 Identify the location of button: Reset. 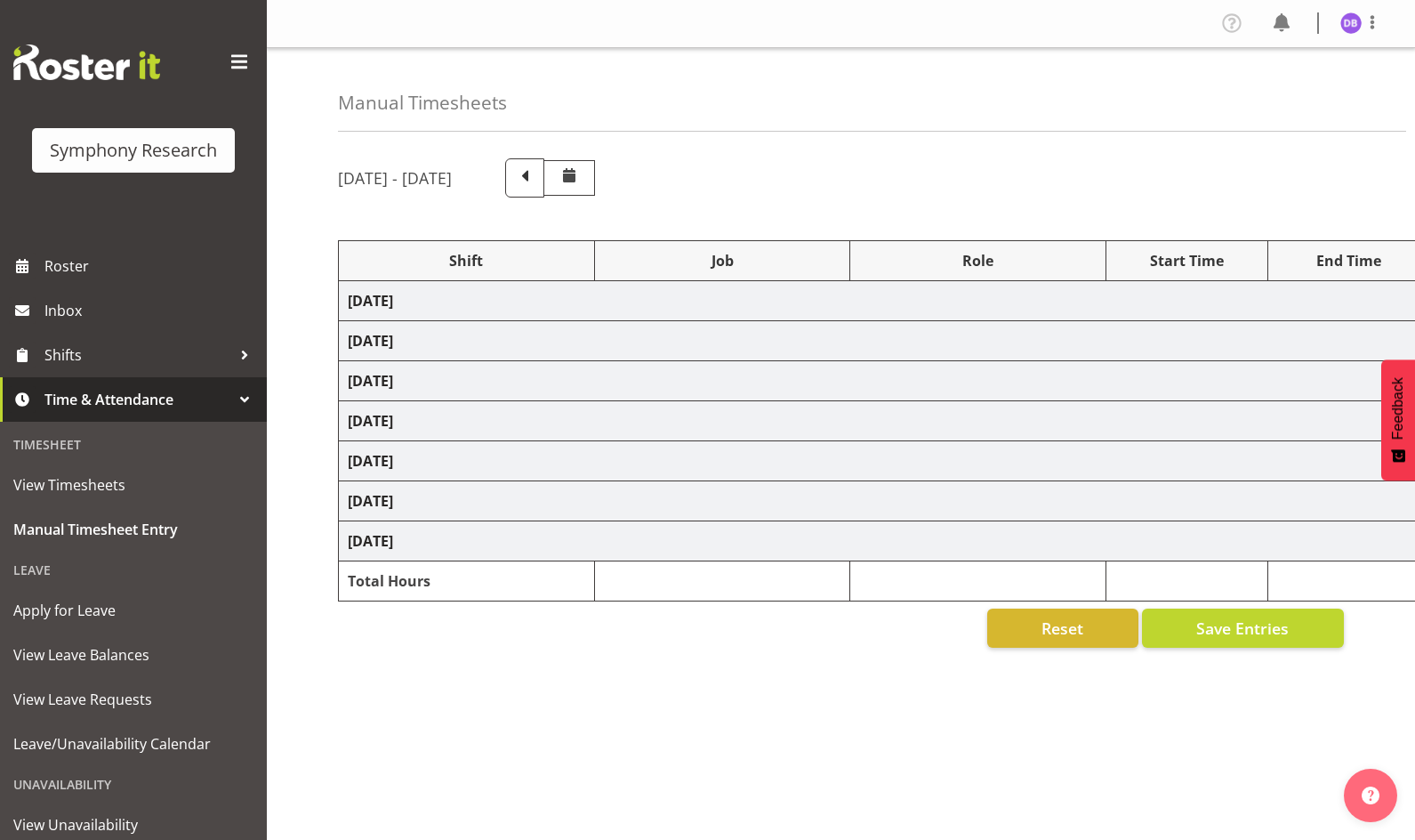
(1063, 628).